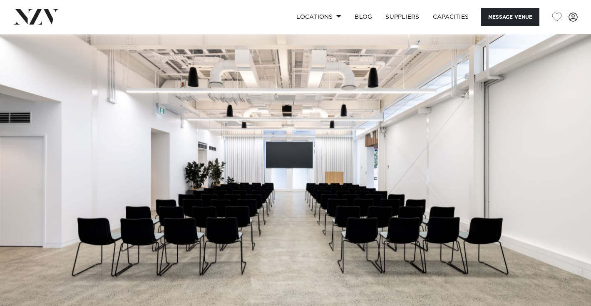 This screenshot has height=306, width=591. What do you see at coordinates (319, 17) in the screenshot?
I see `a: Locations` at bounding box center [319, 17].